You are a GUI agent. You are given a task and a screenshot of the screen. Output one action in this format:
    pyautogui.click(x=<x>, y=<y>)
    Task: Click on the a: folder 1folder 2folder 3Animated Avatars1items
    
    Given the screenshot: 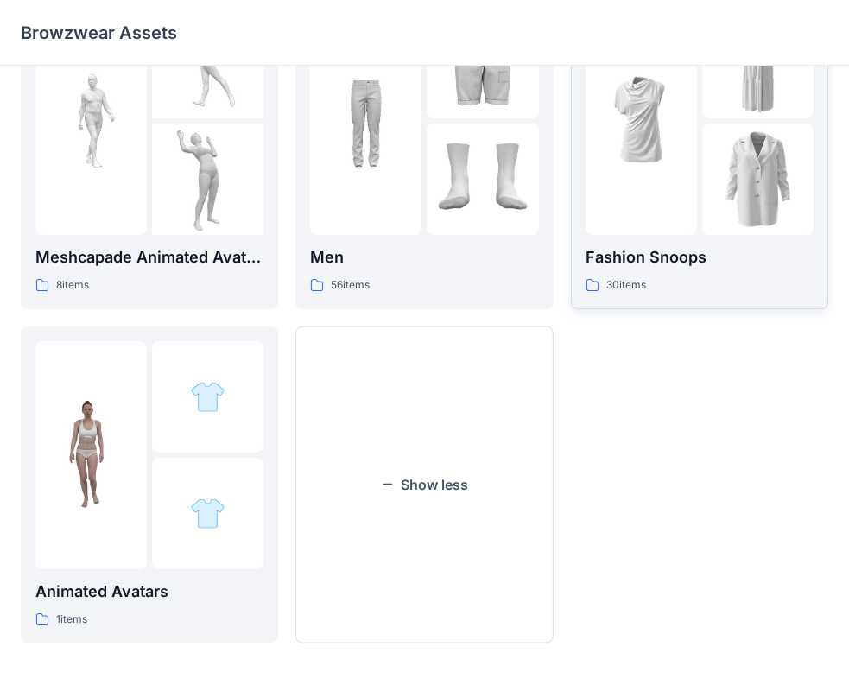 What is the action you would take?
    pyautogui.click(x=149, y=485)
    